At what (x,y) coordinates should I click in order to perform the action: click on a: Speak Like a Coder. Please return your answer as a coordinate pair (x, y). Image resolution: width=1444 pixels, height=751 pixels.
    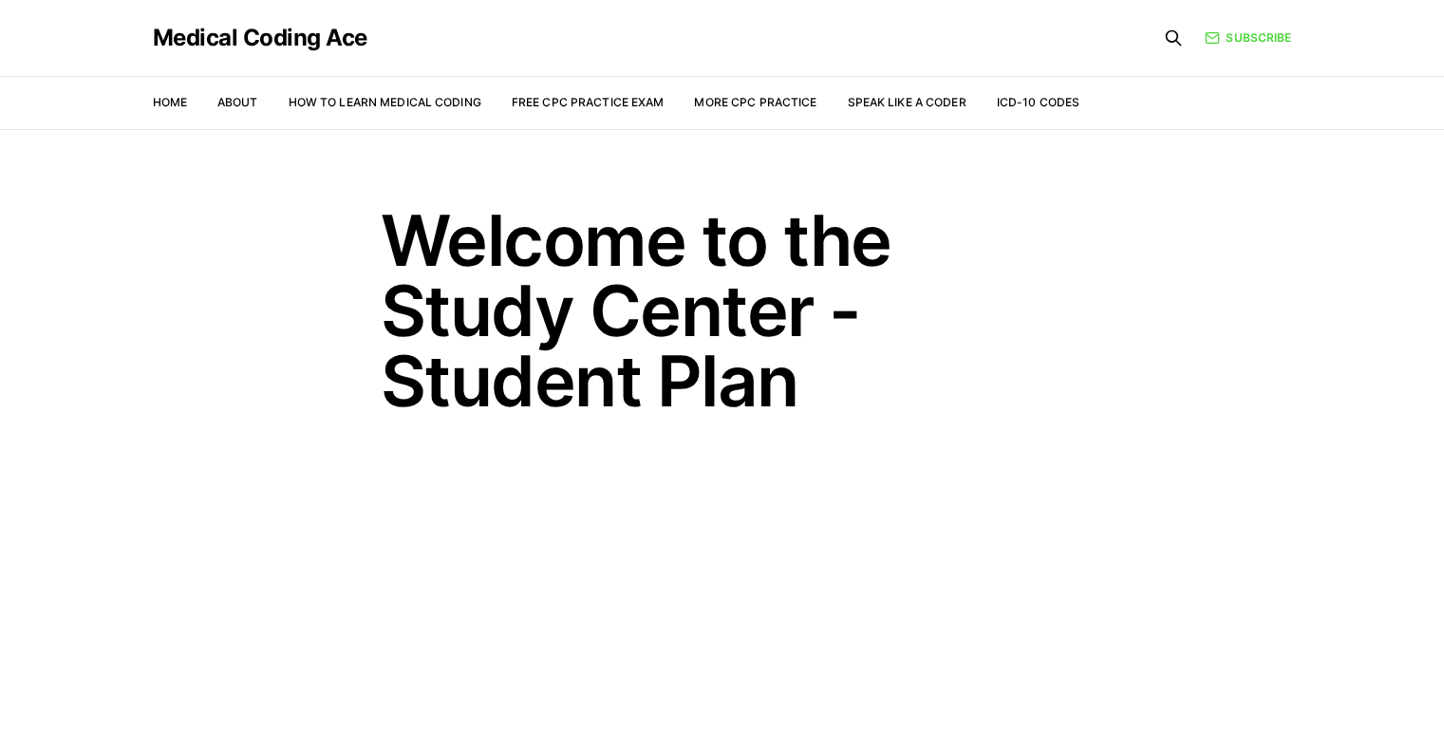
    Looking at the image, I should click on (907, 102).